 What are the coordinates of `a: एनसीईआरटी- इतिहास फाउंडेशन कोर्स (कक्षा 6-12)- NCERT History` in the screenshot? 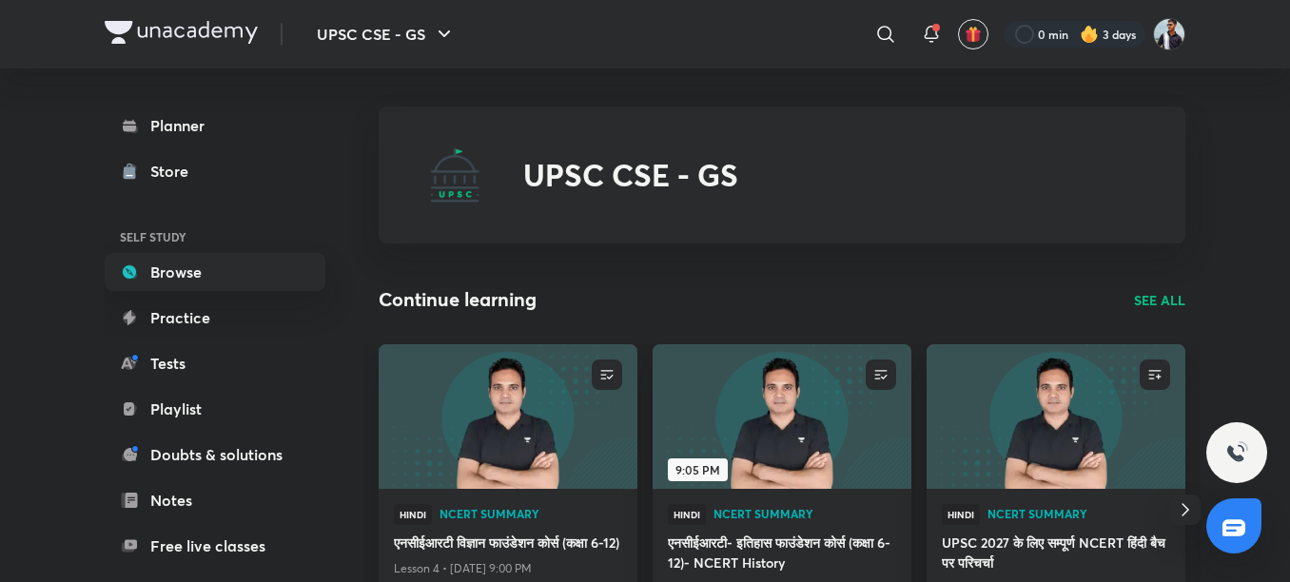 It's located at (782, 555).